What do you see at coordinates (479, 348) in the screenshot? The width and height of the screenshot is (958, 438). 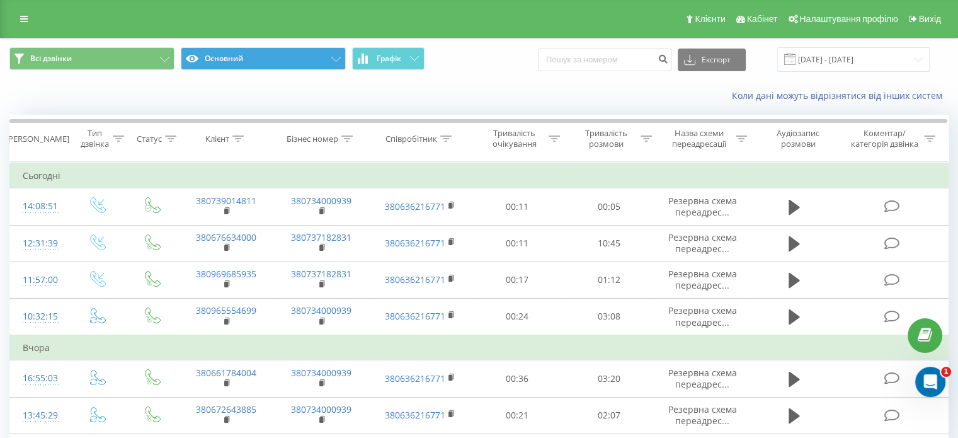 I see `td: Вчора` at bounding box center [479, 348].